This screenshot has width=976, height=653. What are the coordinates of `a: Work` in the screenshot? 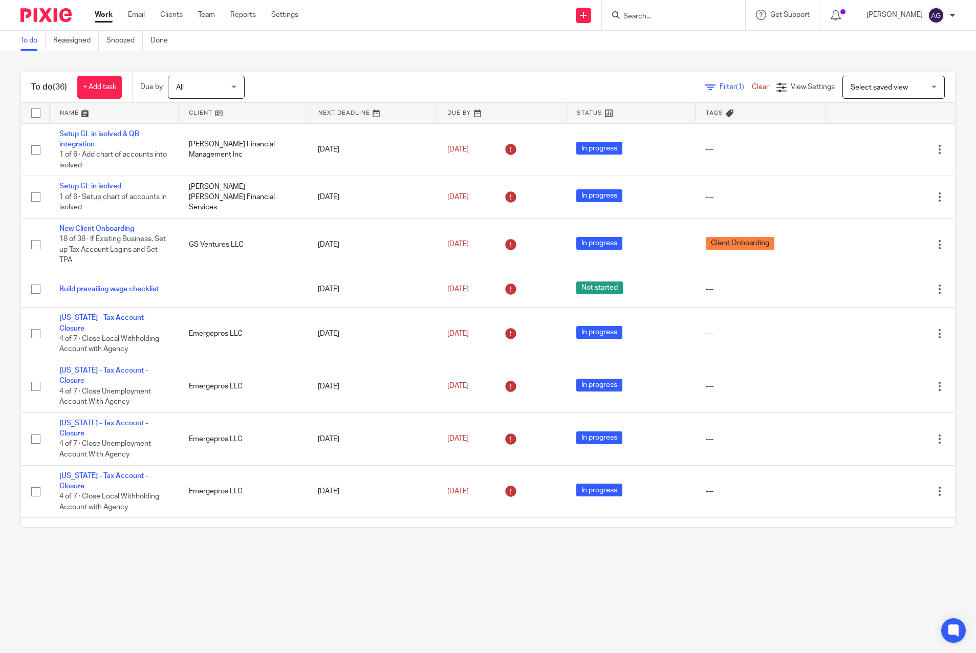 It's located at (103, 15).